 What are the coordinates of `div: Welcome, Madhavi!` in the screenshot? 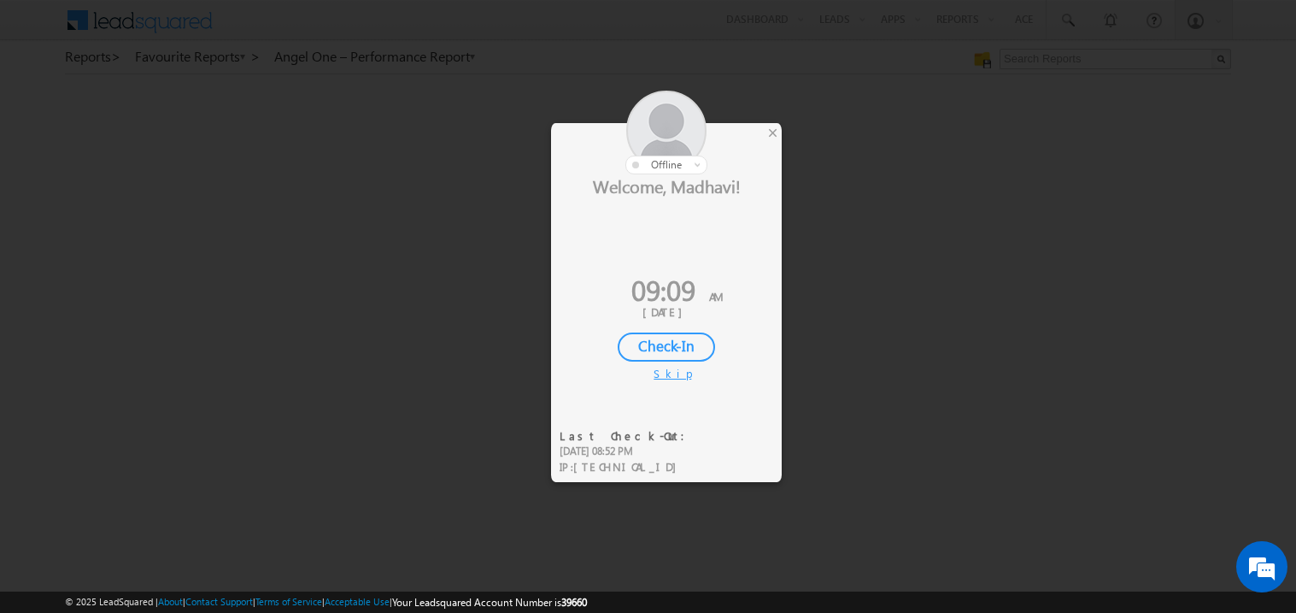 It's located at (666, 185).